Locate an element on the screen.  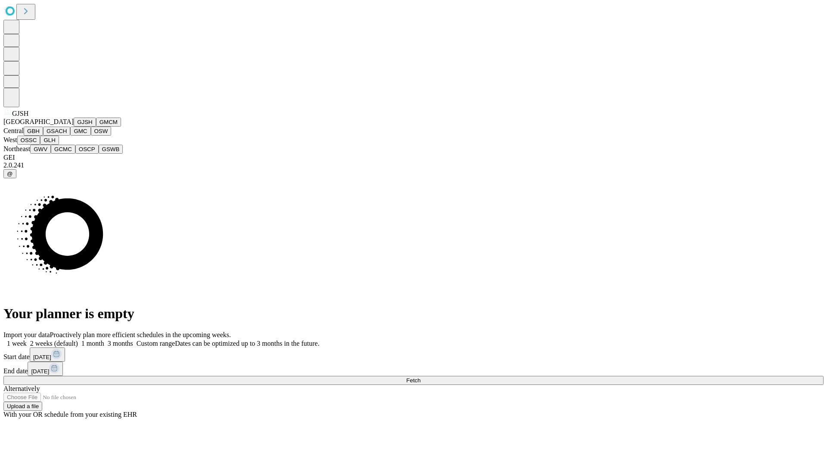
span: Proactively plan more efficient schedules in the upcoming weeks. is located at coordinates (140, 335).